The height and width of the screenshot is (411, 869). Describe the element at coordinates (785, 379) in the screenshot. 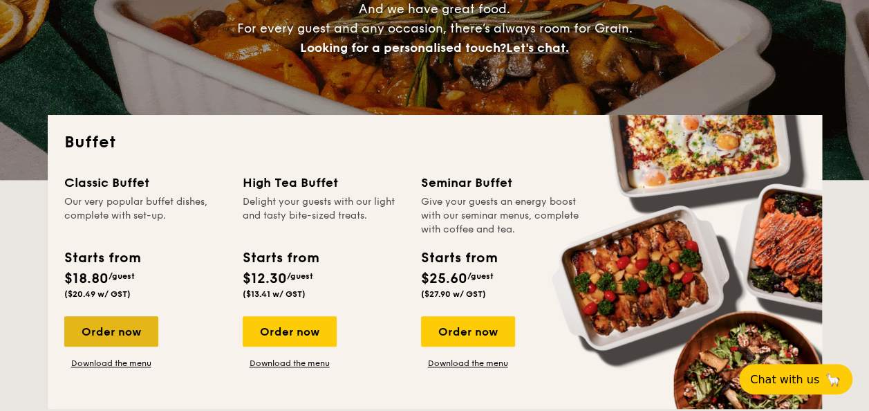

I see `span: Chat with us` at that location.